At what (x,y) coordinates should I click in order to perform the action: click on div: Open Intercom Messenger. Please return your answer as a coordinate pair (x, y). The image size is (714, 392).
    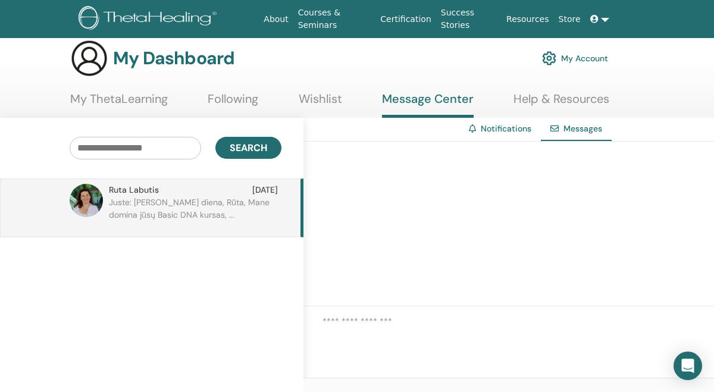
    Looking at the image, I should click on (688, 366).